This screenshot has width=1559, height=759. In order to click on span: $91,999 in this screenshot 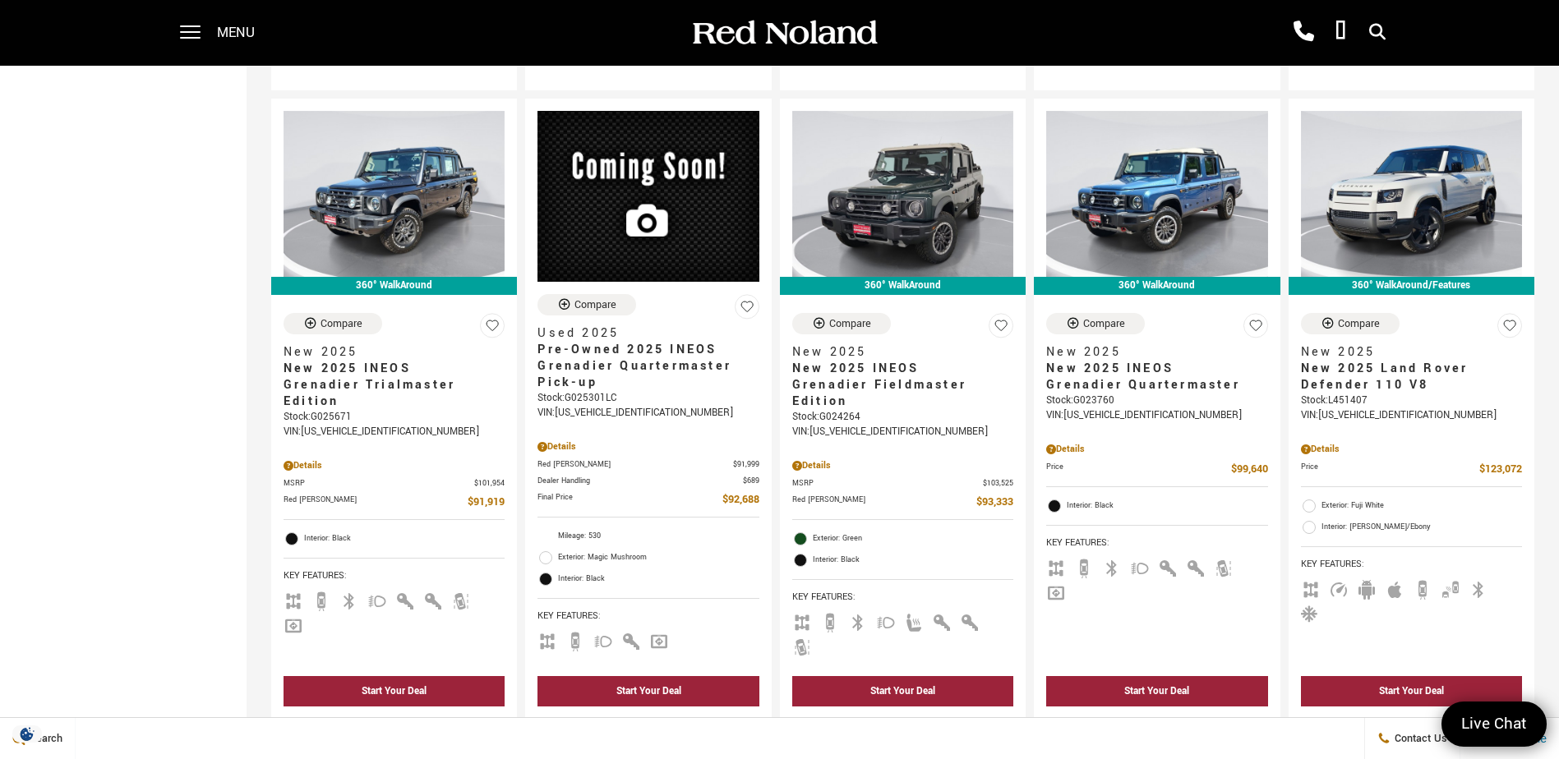, I will do `click(746, 464)`.